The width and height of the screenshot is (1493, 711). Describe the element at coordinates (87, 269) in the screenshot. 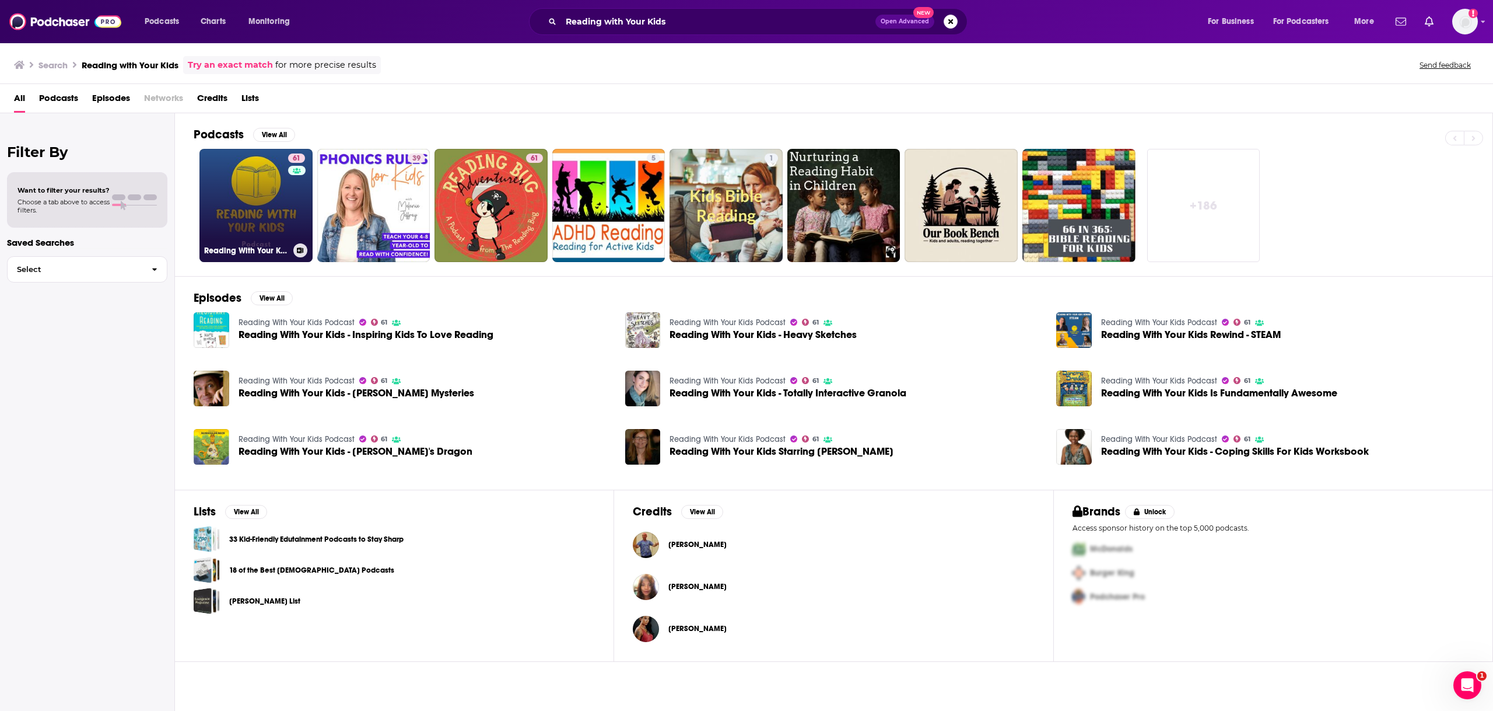

I see `button: Select` at that location.